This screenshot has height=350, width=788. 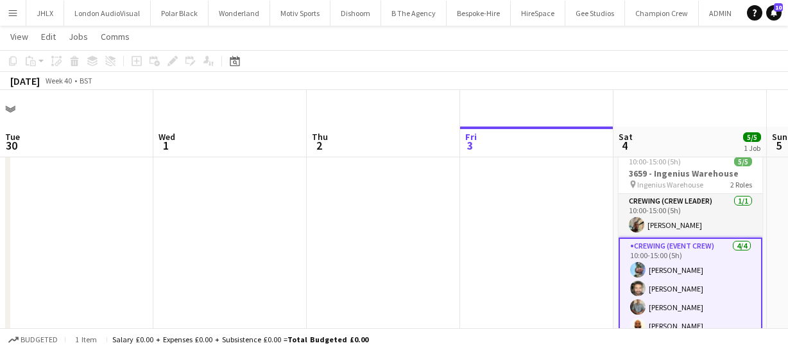 What do you see at coordinates (39, 339) in the screenshot?
I see `span: Budgeted` at bounding box center [39, 339].